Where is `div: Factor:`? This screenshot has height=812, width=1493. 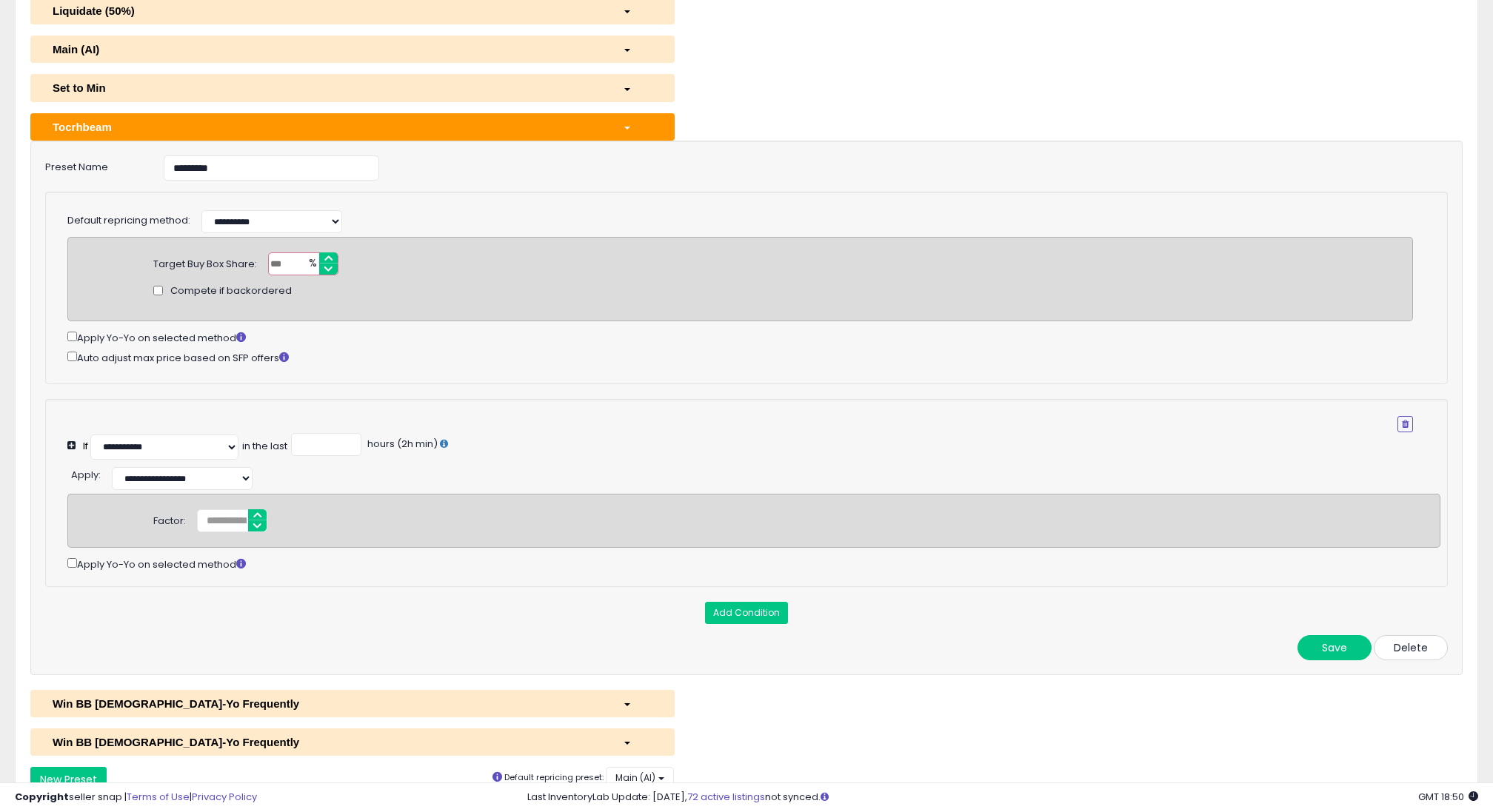 div: Factor: is located at coordinates (169, 519).